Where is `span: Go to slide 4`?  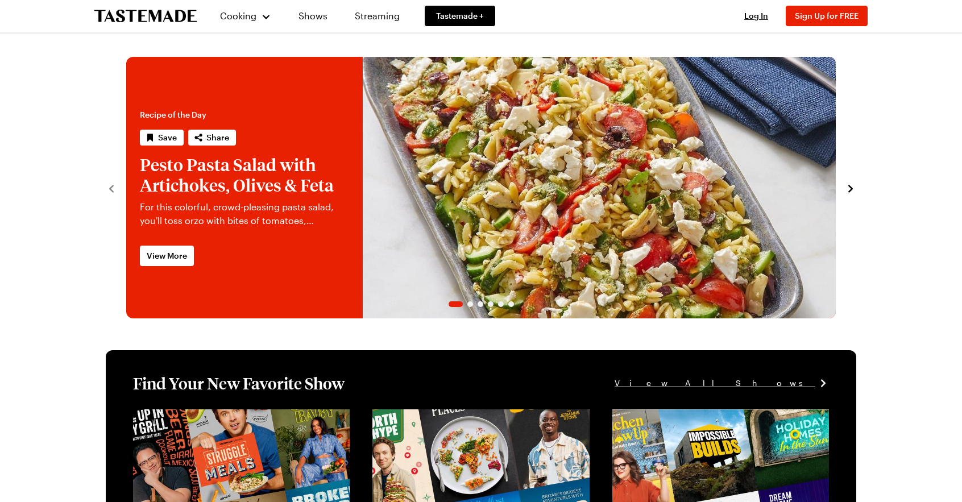
span: Go to slide 4 is located at coordinates (491, 304).